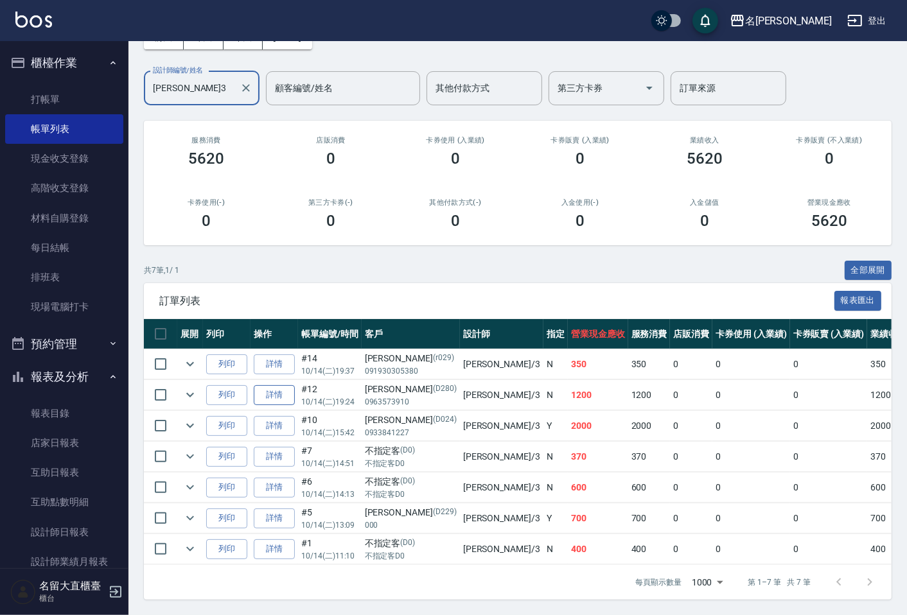 Image resolution: width=907 pixels, height=615 pixels. I want to click on p: 0933841227, so click(411, 433).